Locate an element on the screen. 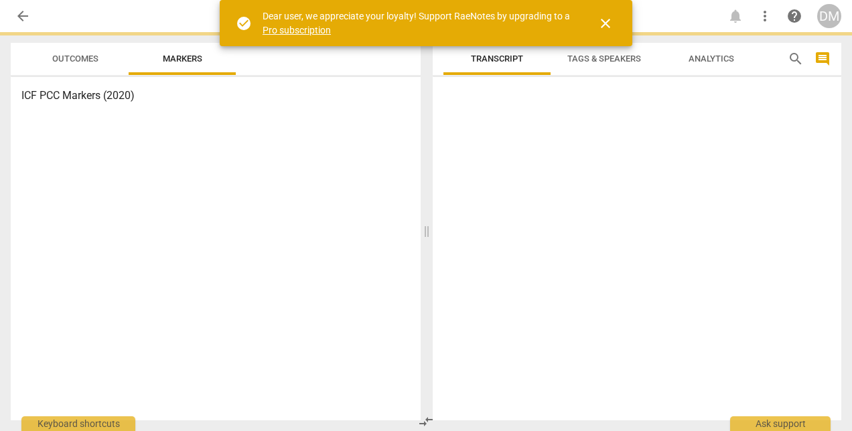  div: Keyboard shortcuts is located at coordinates (78, 424).